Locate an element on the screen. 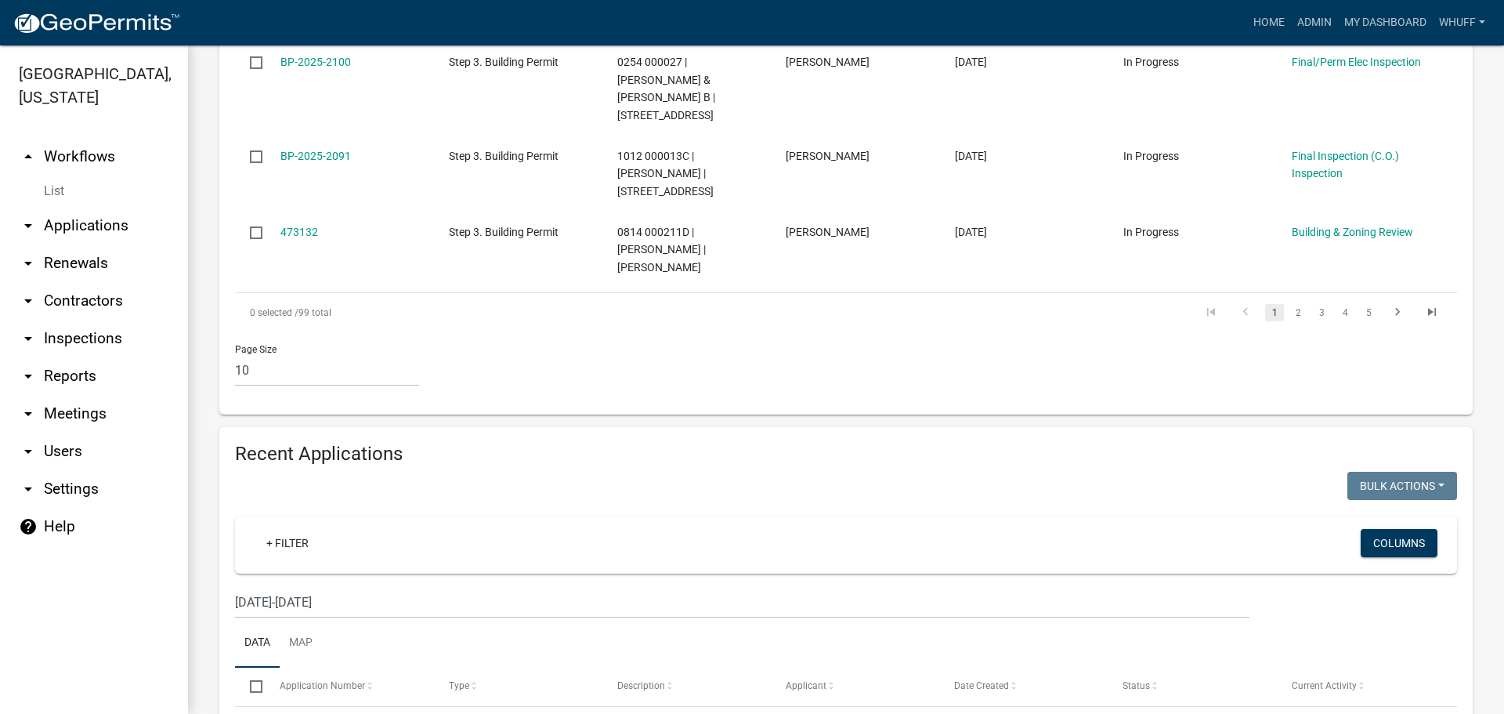 This screenshot has height=714, width=1504. datatable-header-cell: Applicant is located at coordinates (855, 686).